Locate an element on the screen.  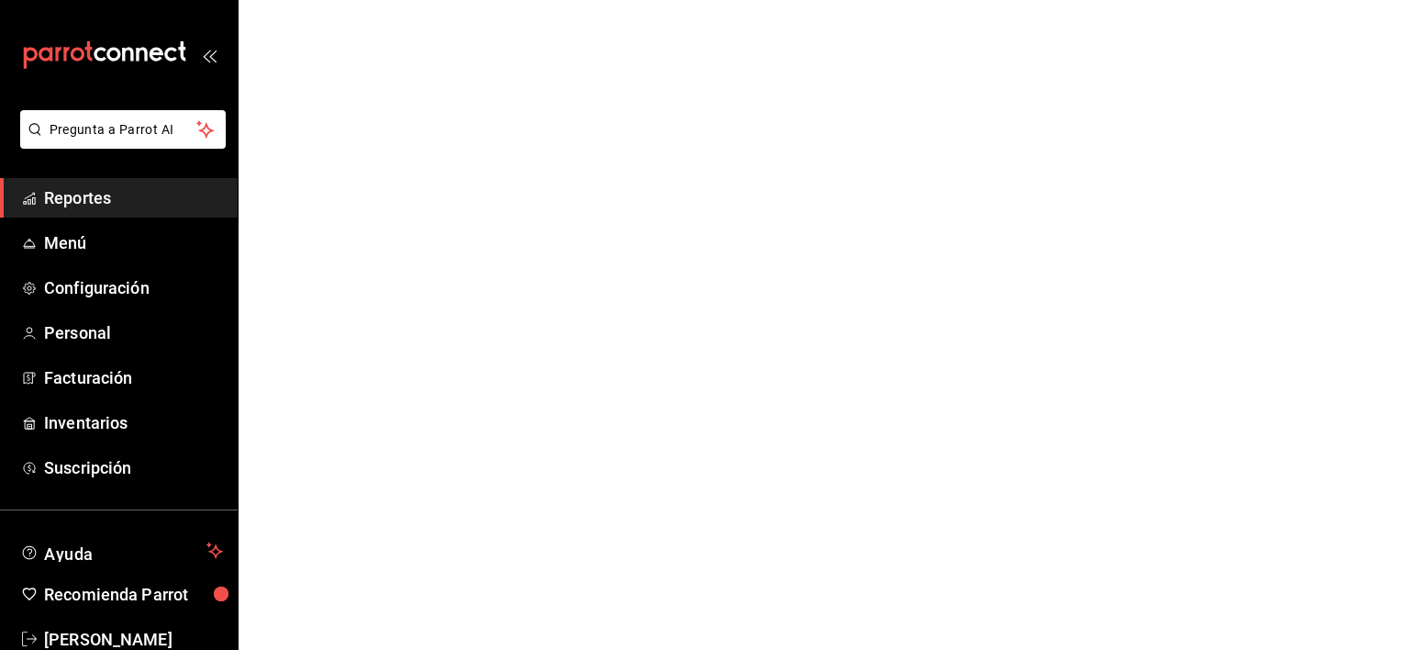
font: Recomienda Parrot is located at coordinates (116, 594).